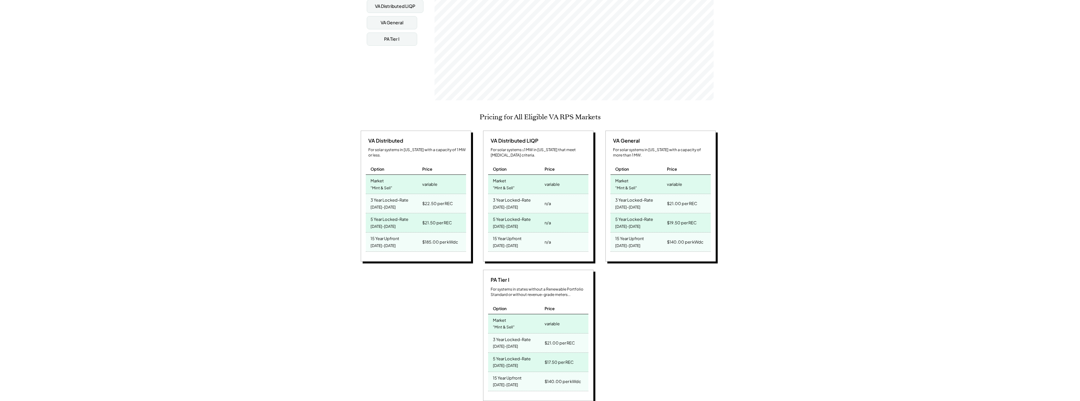 The height and width of the screenshot is (401, 1080). I want to click on div: $185.00 per kWdc, so click(440, 242).